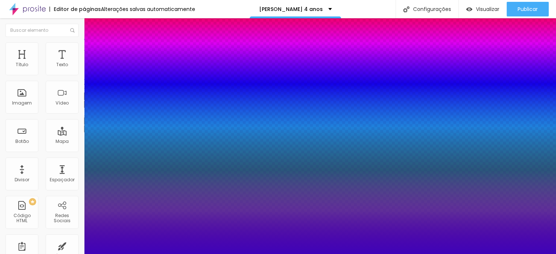 The image size is (556, 254). Describe the element at coordinates (22, 141) in the screenshot. I see `div: Botão` at that location.